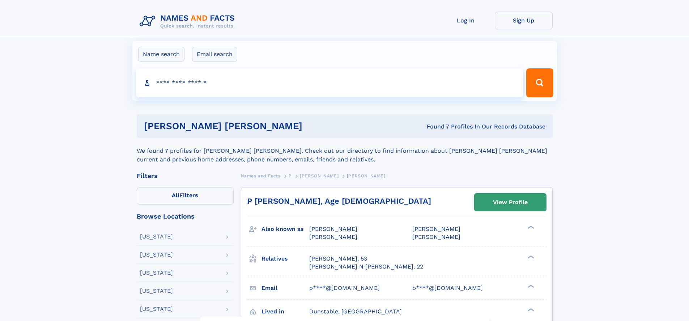  What do you see at coordinates (510, 202) in the screenshot?
I see `div: View Profile` at bounding box center [510, 202].